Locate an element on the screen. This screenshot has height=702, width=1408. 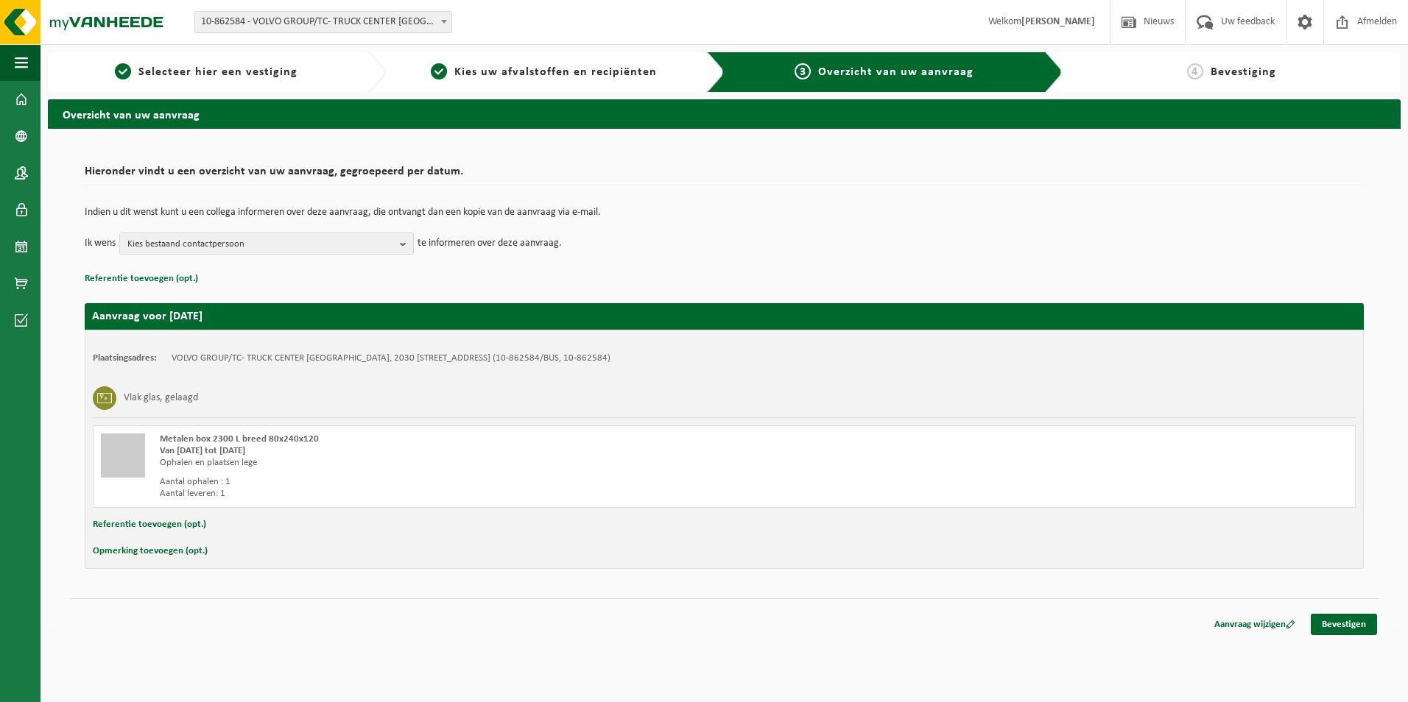
a: Aanvraag wijzigen is located at coordinates (1254, 624).